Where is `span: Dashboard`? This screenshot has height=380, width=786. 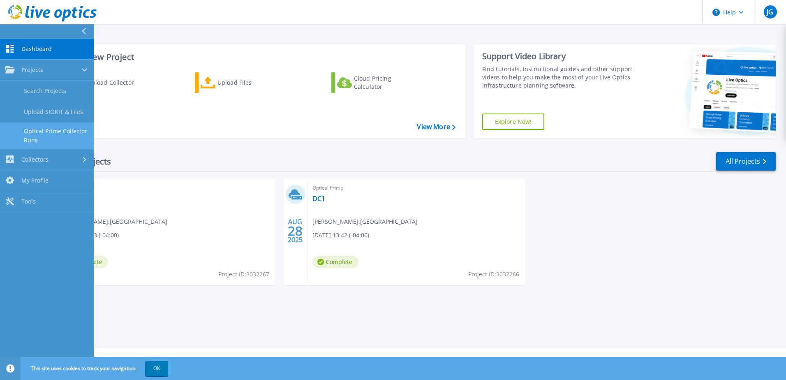
span: Dashboard is located at coordinates (37, 49).